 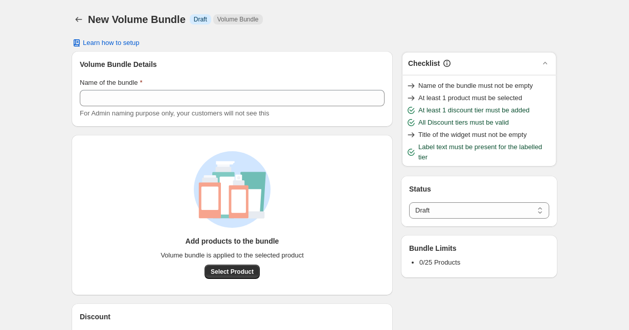 What do you see at coordinates (485, 152) in the screenshot?
I see `span: Label text must be present for the labelled tier` at bounding box center [485, 152].